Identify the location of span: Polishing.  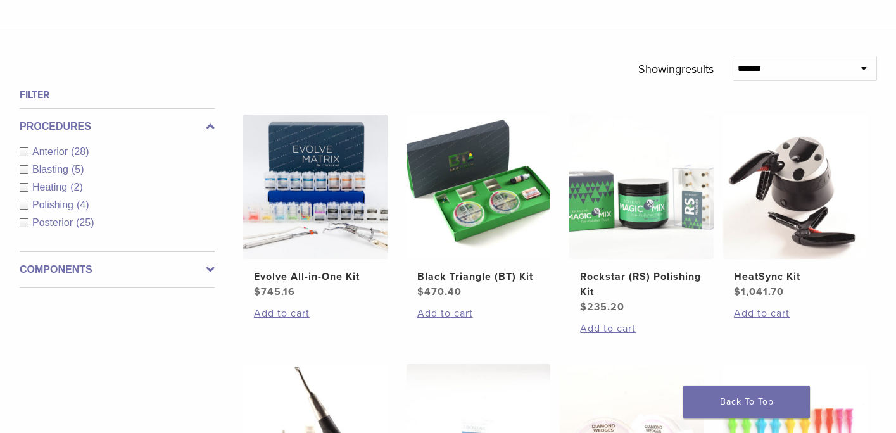
(54, 205).